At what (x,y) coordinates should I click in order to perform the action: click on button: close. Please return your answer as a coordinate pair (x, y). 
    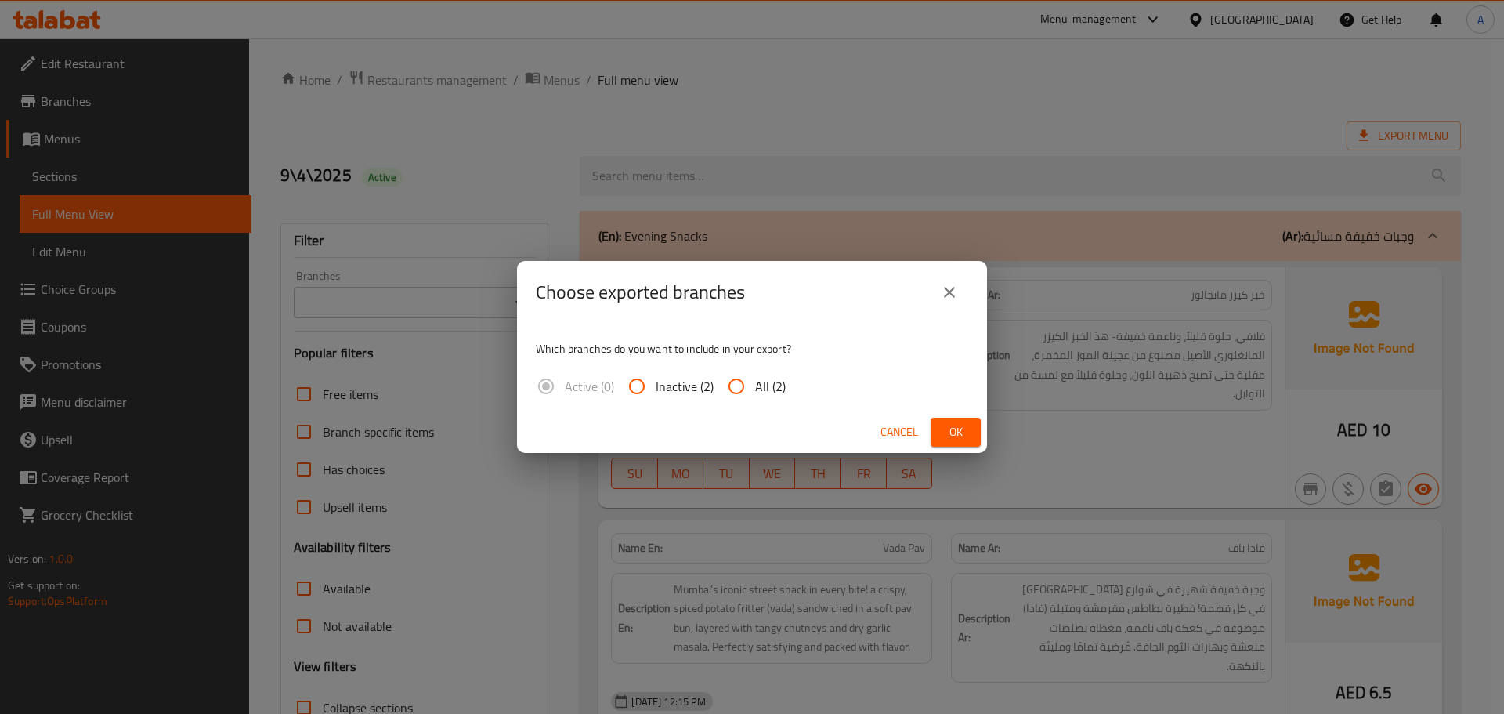
    Looking at the image, I should click on (949, 292).